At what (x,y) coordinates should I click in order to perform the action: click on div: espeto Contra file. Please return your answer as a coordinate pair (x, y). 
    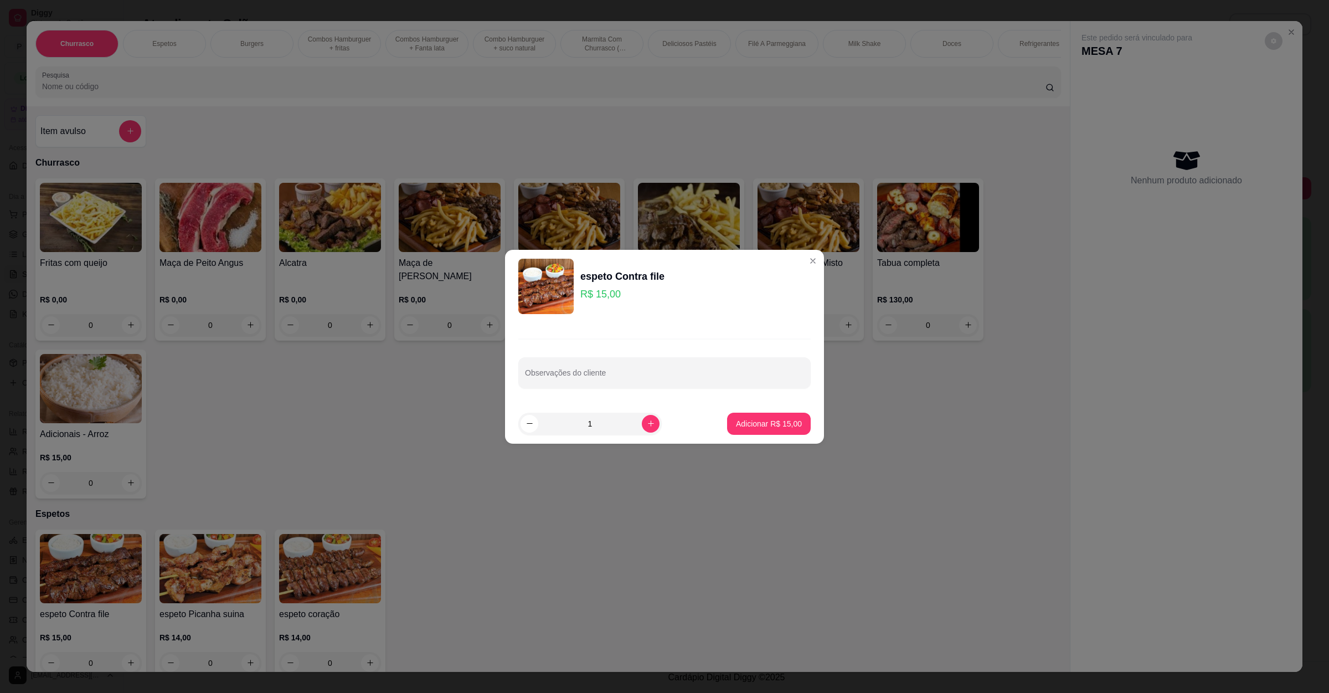
    Looking at the image, I should click on (622, 276).